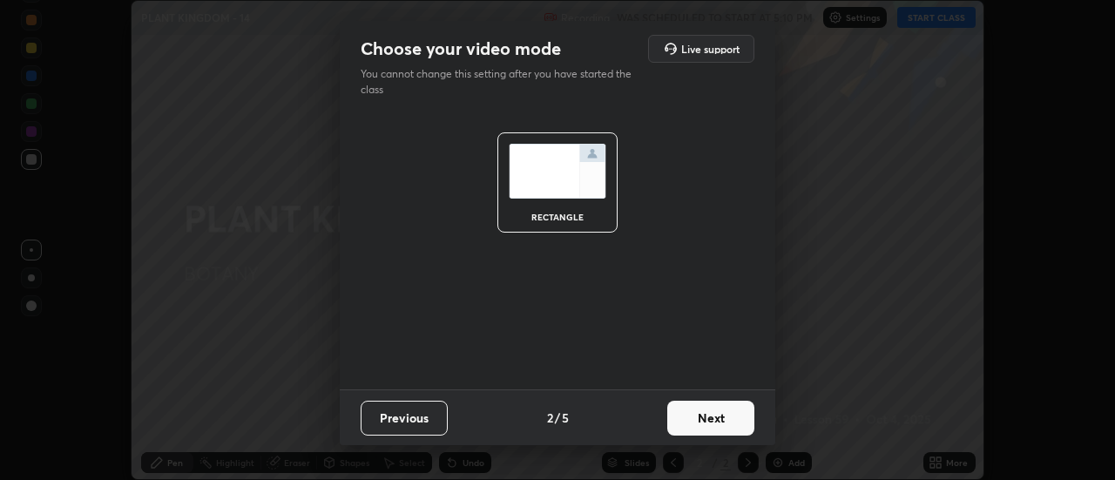 The height and width of the screenshot is (480, 1115). Describe the element at coordinates (502, 82) in the screenshot. I see `p: You cannot change this setting after you have started the class` at that location.